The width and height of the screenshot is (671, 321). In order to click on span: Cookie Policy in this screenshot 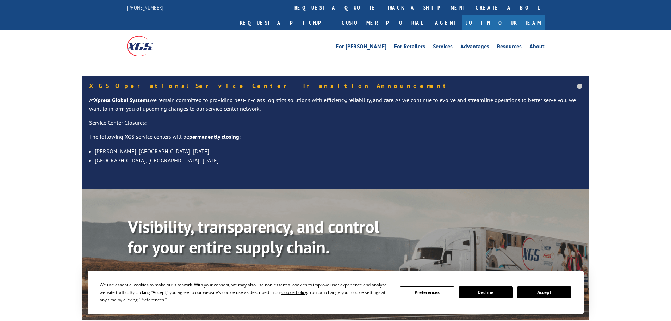, I will do `click(294, 292)`.